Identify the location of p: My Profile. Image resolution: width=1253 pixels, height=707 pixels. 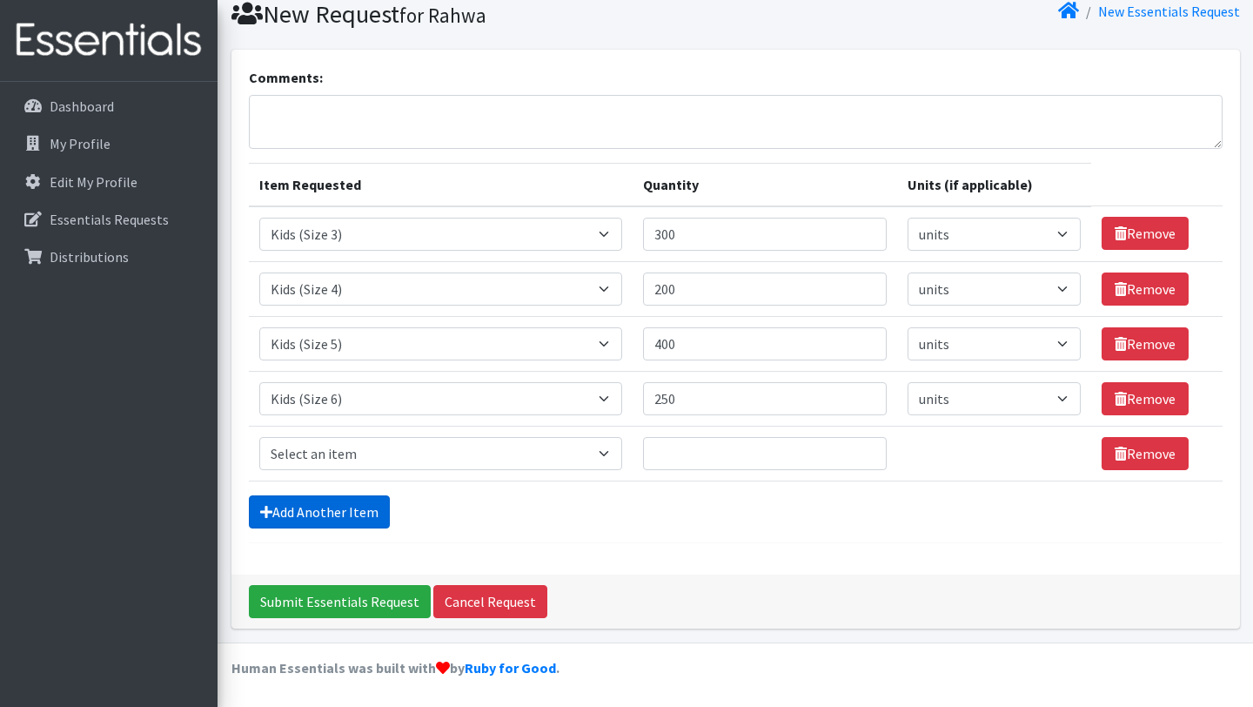
(80, 144).